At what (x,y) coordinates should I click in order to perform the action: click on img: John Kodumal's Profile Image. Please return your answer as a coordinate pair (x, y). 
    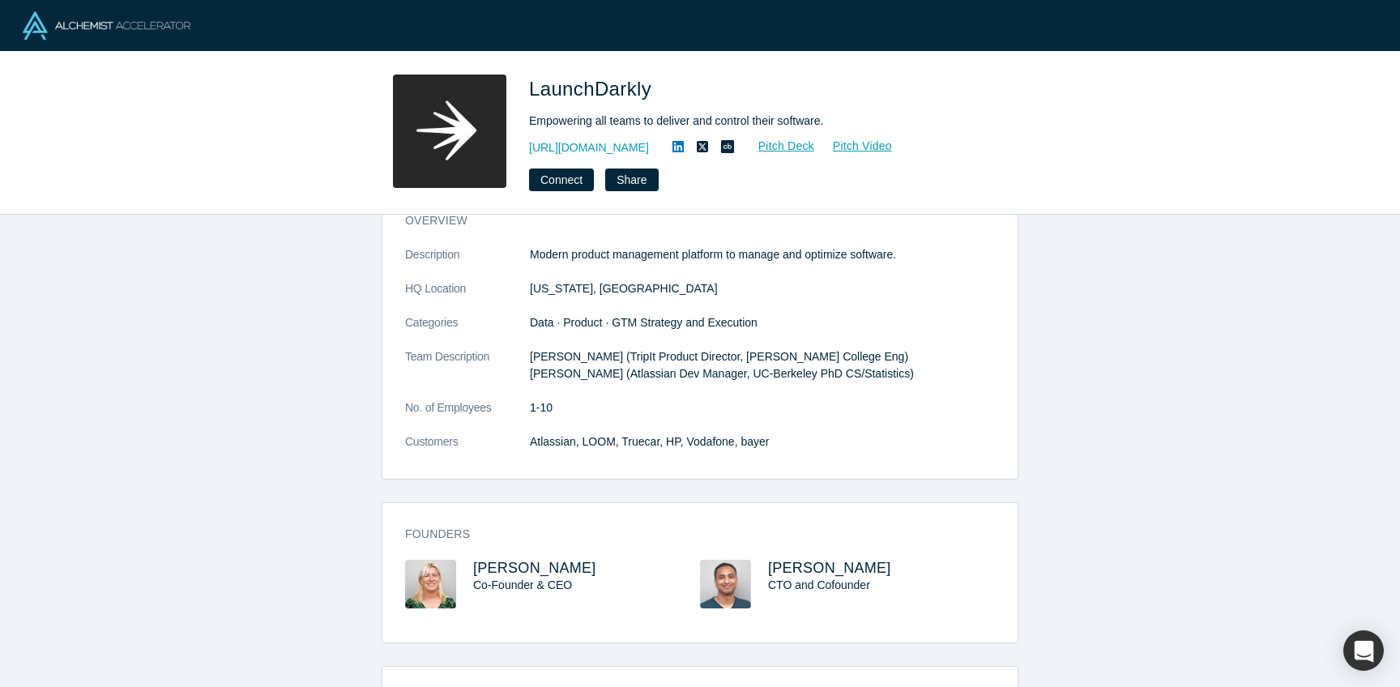
    Looking at the image, I should click on (725, 584).